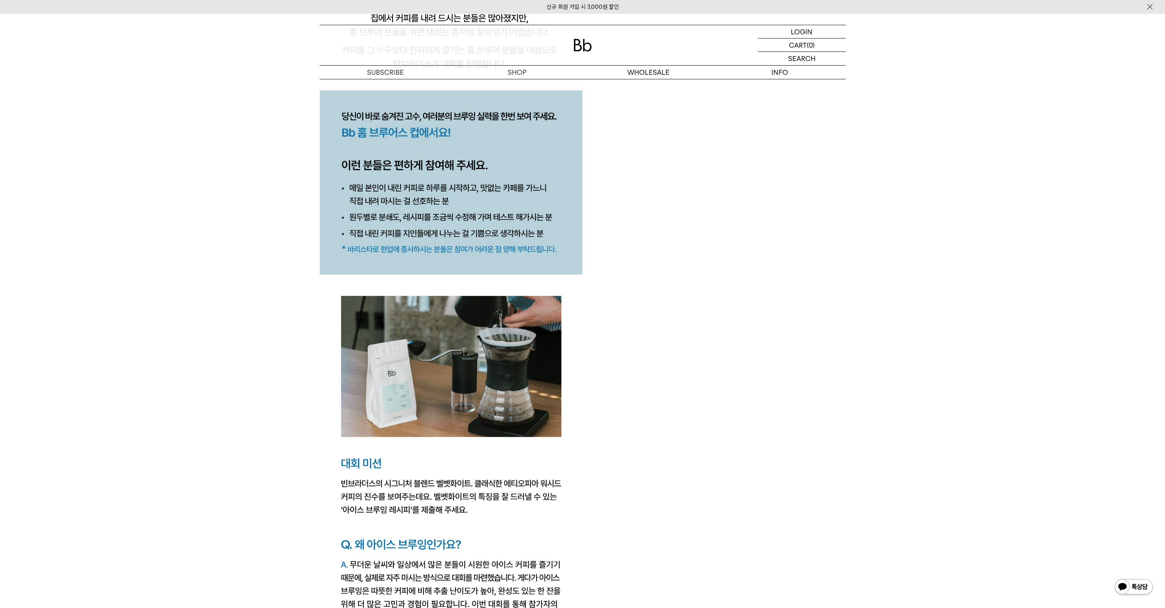 The width and height of the screenshot is (1165, 608). Describe the element at coordinates (583, 7) in the screenshot. I see `a: 신규 회원 가입 시 3,000원 할인` at that location.